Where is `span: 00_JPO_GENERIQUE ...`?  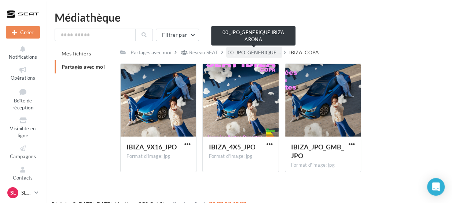
span: 00_JPO_GENERIQUE ... is located at coordinates (254, 52).